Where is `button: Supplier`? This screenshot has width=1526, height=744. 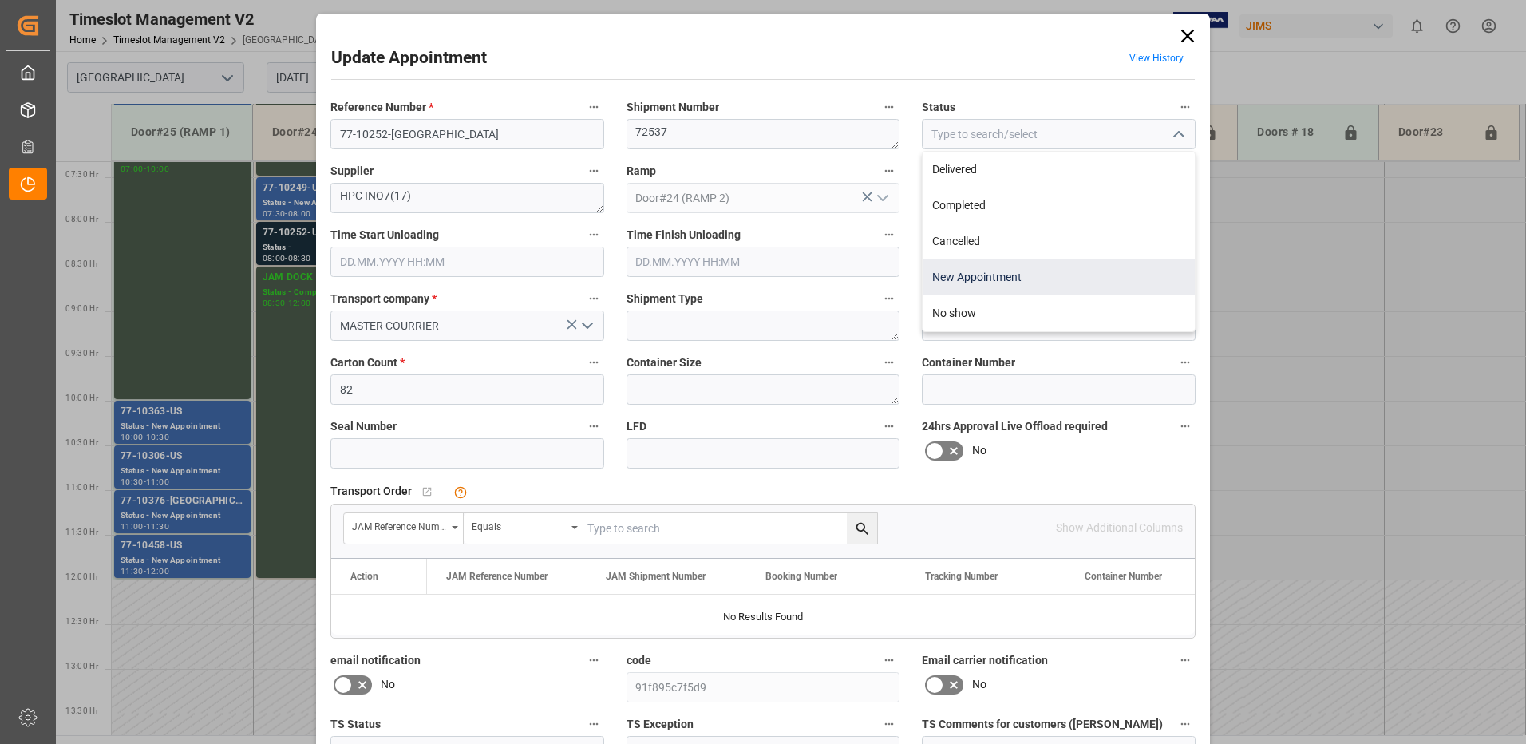 button: Supplier is located at coordinates (594, 171).